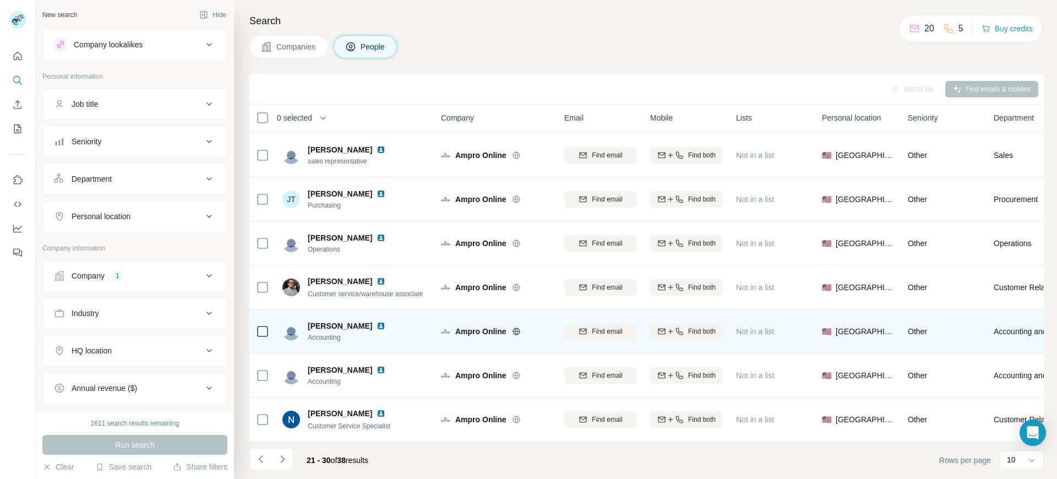  I want to click on div: Personal location, so click(101, 216).